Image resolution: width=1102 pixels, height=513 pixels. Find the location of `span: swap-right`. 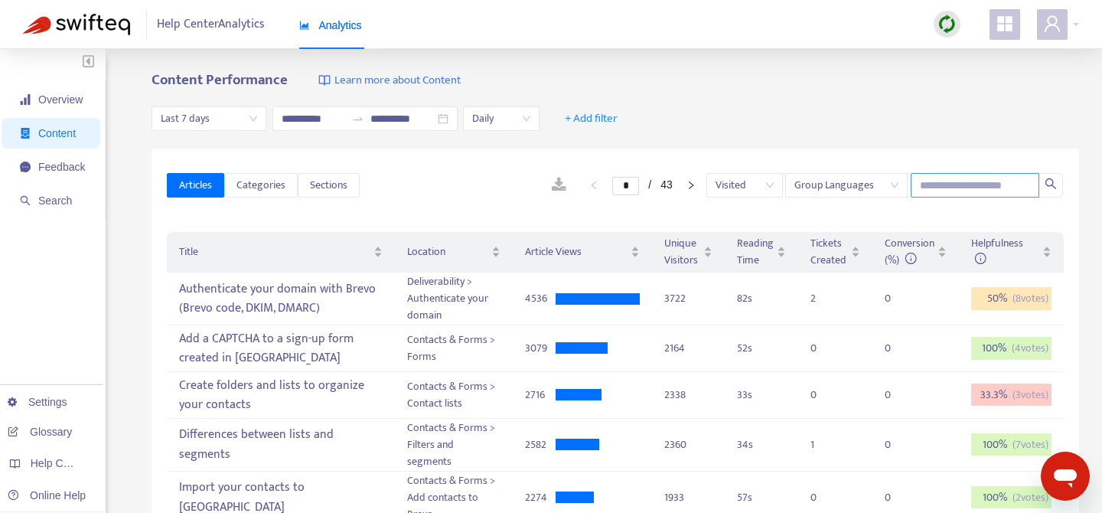

span: swap-right is located at coordinates (358, 119).